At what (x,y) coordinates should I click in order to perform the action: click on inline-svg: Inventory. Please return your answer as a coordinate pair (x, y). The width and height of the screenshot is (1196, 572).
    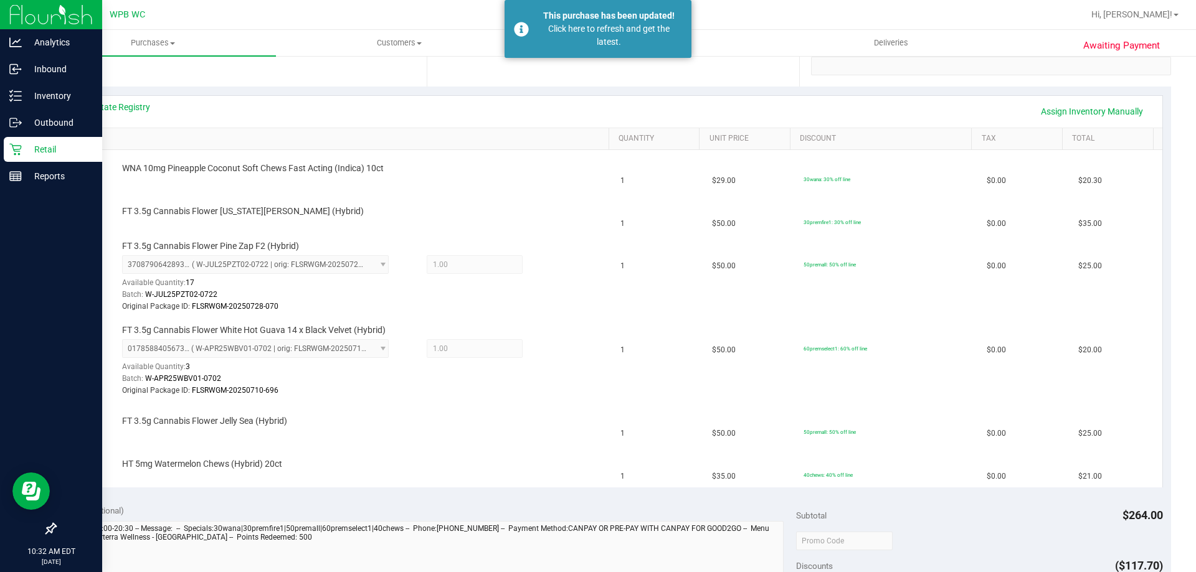
    Looking at the image, I should click on (16, 96).